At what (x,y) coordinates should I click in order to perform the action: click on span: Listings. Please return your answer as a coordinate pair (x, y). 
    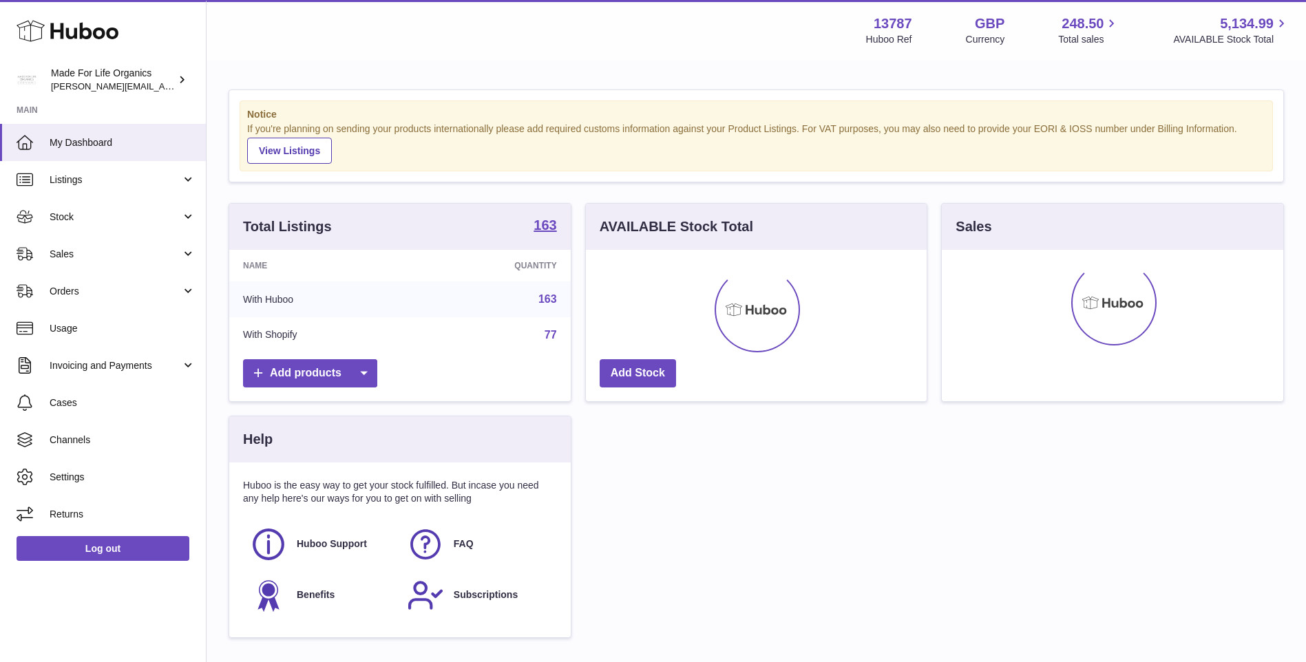
    Looking at the image, I should click on (115, 180).